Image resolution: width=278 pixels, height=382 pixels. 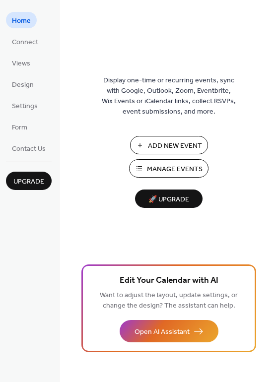 What do you see at coordinates (21, 20) in the screenshot?
I see `a: Home` at bounding box center [21, 20].